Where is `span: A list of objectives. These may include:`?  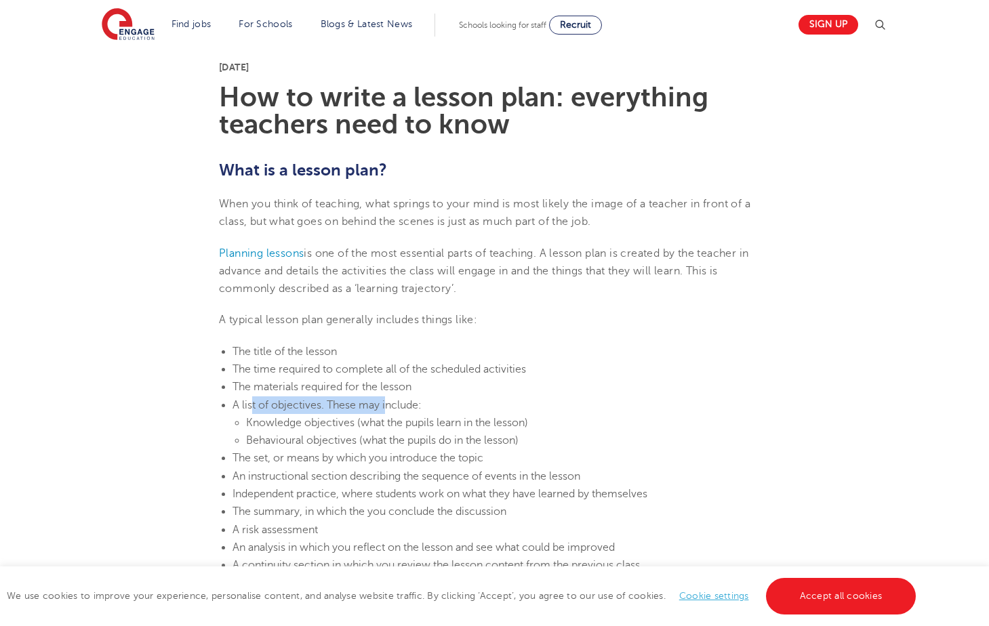 span: A list of objectives. These may include: is located at coordinates (327, 405).